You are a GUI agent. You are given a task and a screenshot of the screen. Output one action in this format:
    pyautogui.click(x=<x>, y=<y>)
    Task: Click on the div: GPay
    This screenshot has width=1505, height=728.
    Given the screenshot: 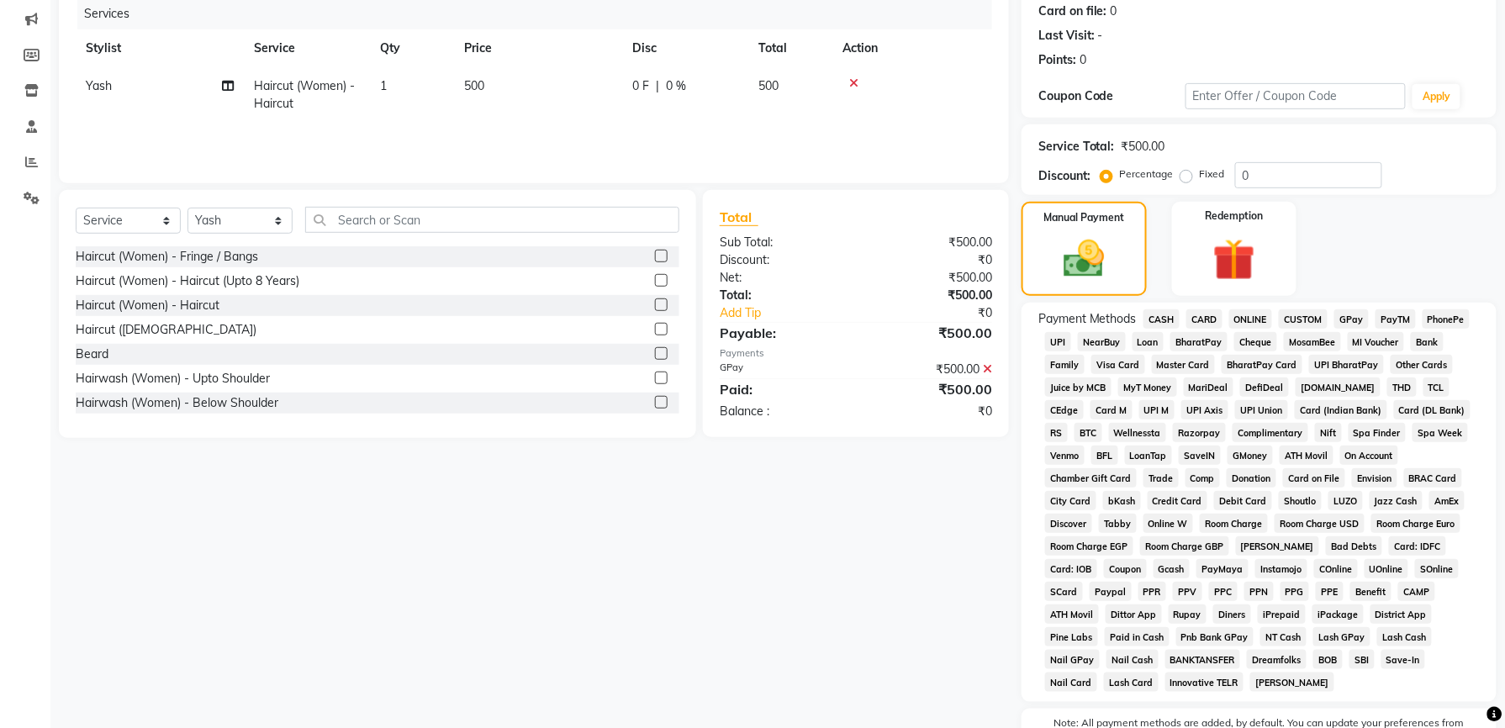 What is the action you would take?
    pyautogui.click(x=781, y=369)
    